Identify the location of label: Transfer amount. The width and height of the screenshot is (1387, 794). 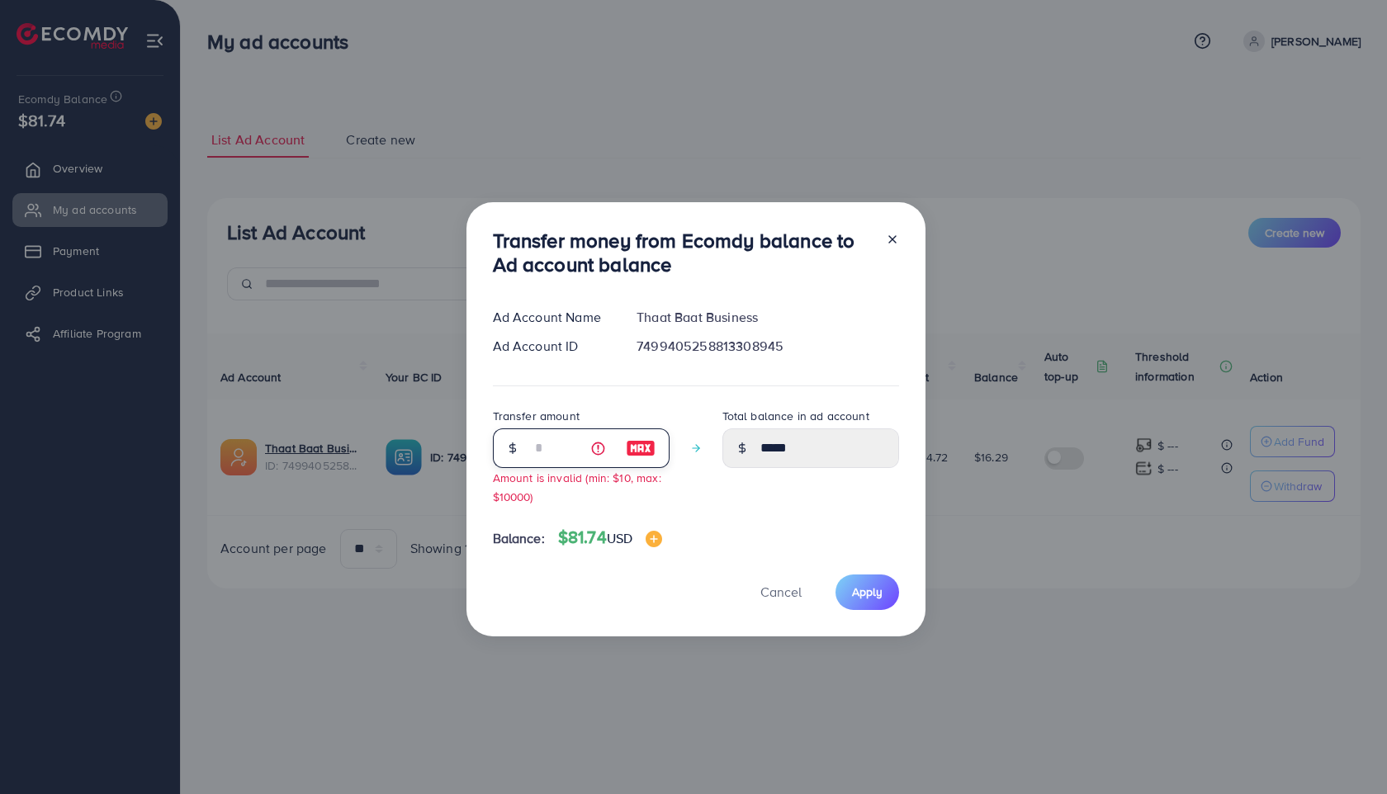
(536, 416).